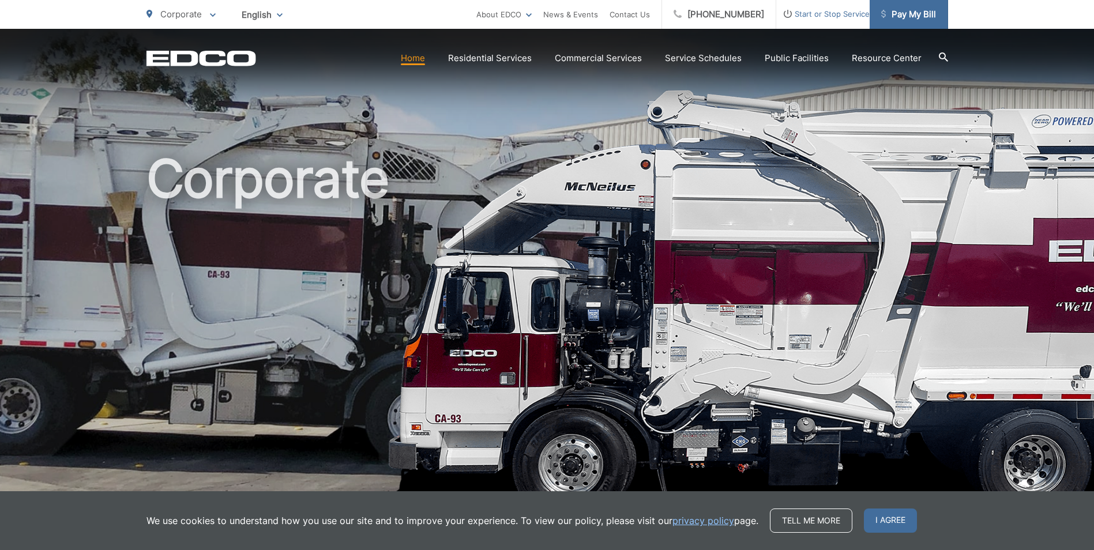 The image size is (1094, 550). I want to click on a: Home, so click(413, 58).